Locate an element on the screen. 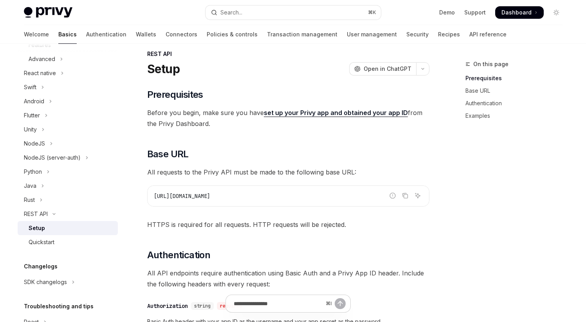 Image resolution: width=586 pixels, height=322 pixels. button: Toggle NodeJS section is located at coordinates (68, 144).